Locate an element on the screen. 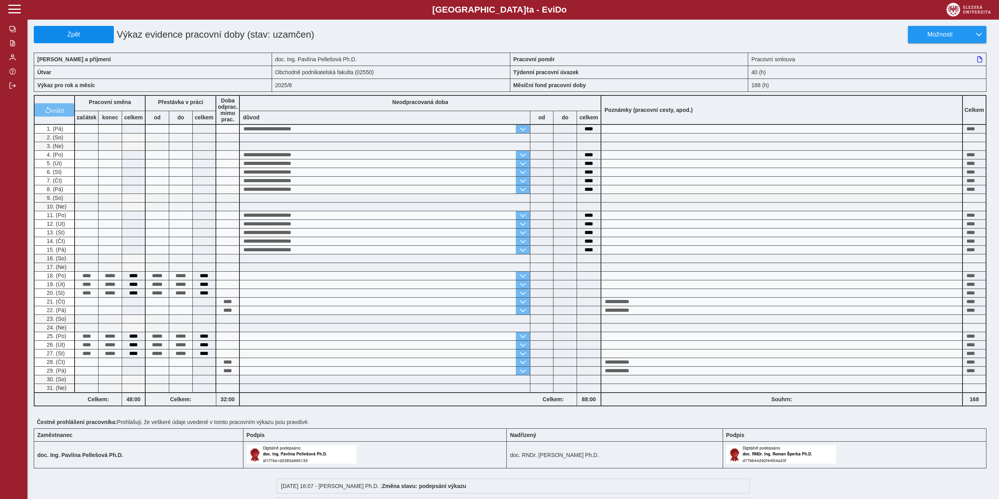 The image size is (999, 499). span: D is located at coordinates (558, 9).